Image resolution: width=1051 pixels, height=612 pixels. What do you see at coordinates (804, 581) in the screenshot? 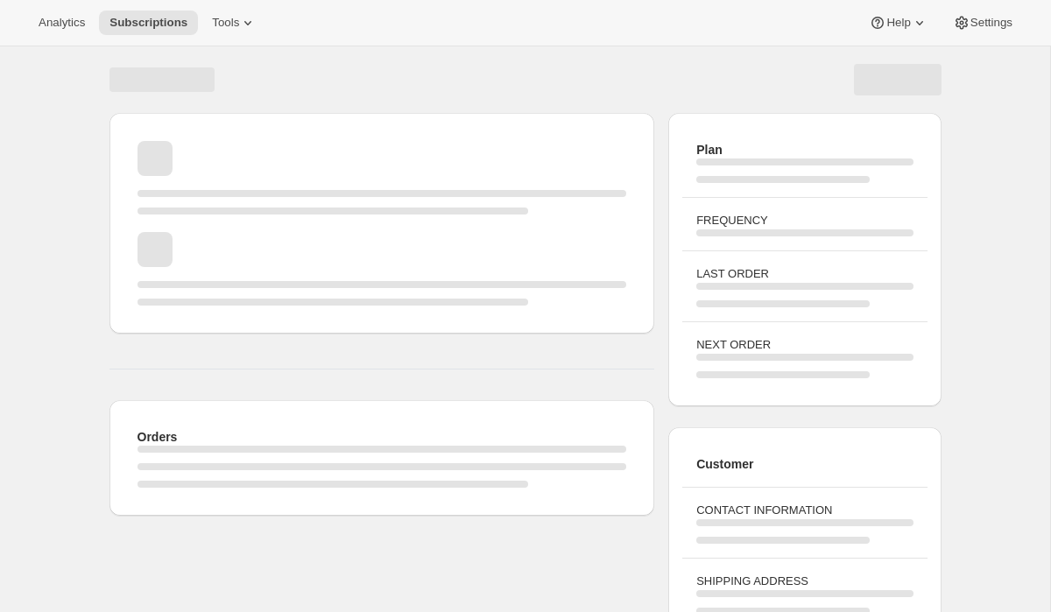
I see `h3: SHIPPING ADDRESS` at bounding box center [804, 581].